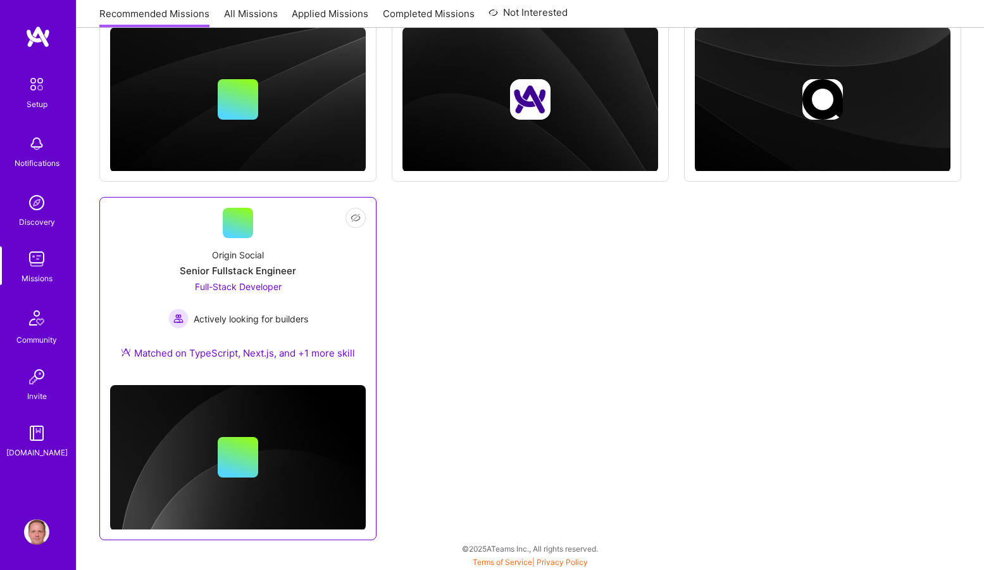 This screenshot has width=984, height=570. Describe the element at coordinates (37, 278) in the screenshot. I see `div: Missions` at that location.